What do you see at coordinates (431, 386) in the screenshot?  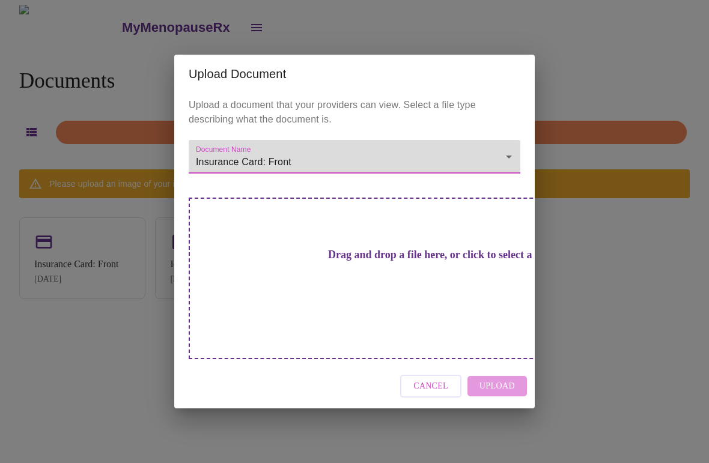 I see `button: Cancel` at bounding box center [431, 386].